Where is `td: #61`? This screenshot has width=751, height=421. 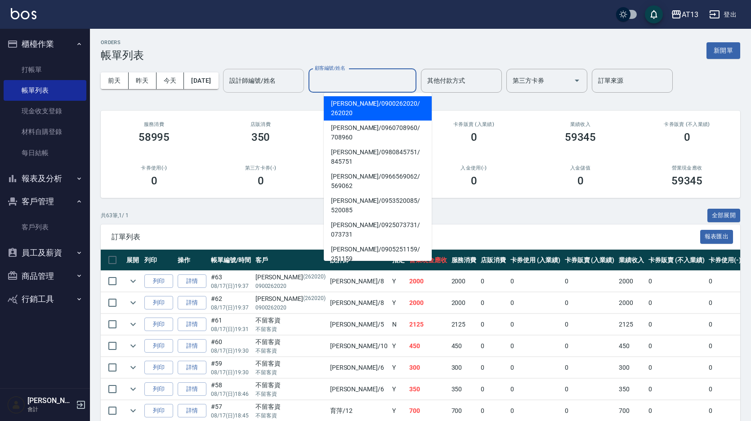
td: #61 is located at coordinates (231, 324).